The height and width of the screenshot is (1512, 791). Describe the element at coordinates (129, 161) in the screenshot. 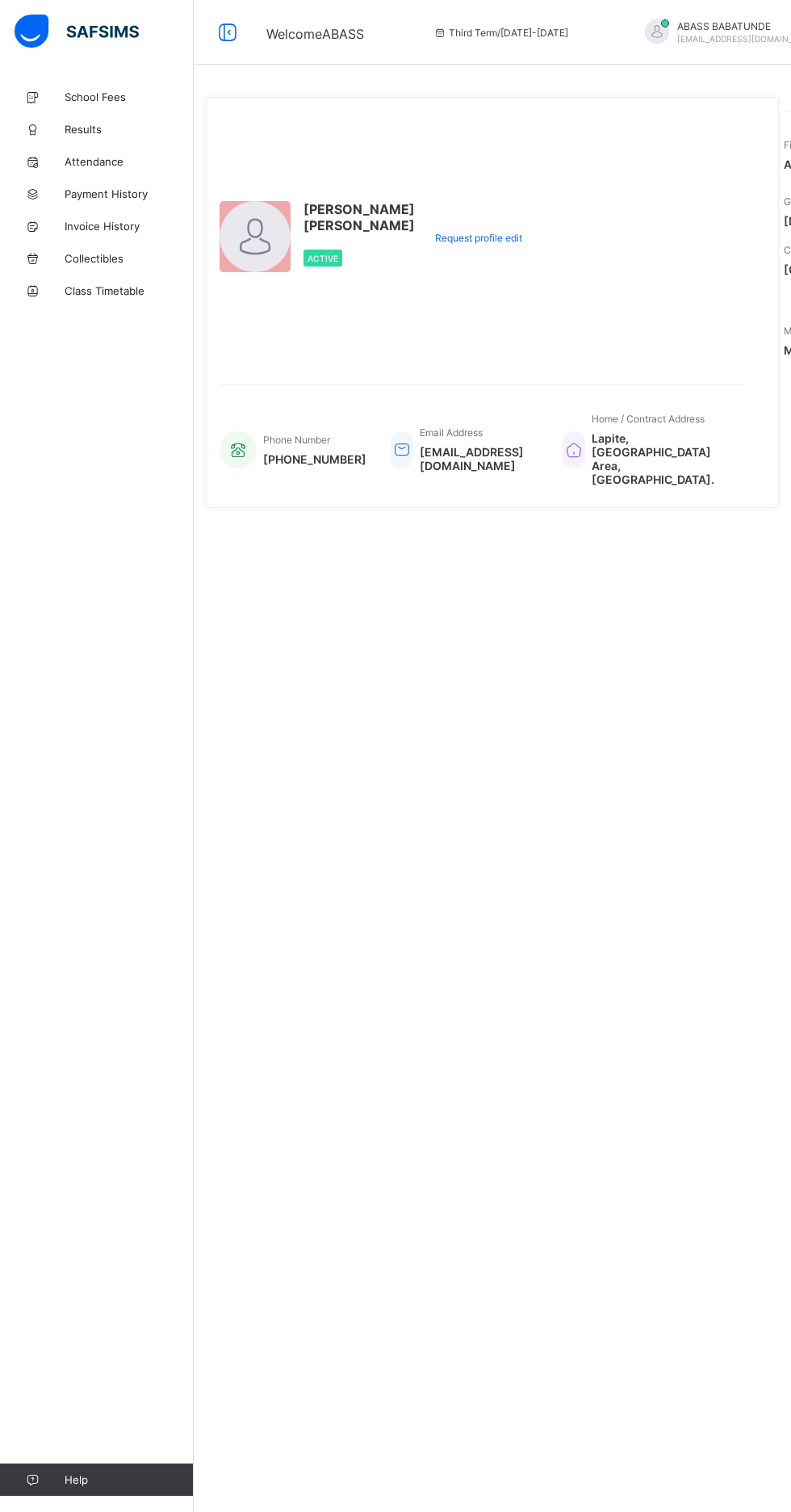

I see `span: Attendance` at that location.